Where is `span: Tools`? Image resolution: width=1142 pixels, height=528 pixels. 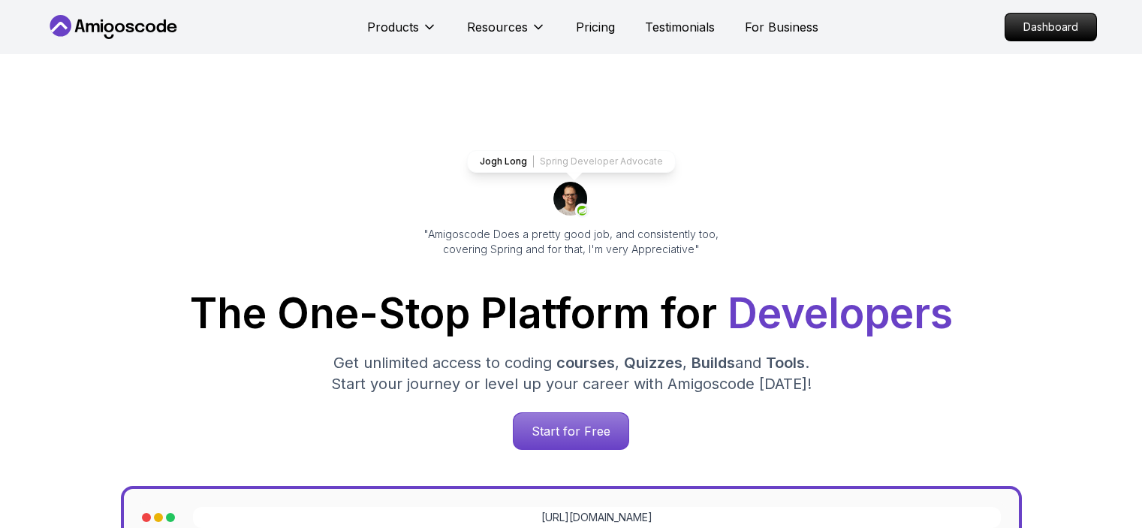
span: Tools is located at coordinates (785, 363).